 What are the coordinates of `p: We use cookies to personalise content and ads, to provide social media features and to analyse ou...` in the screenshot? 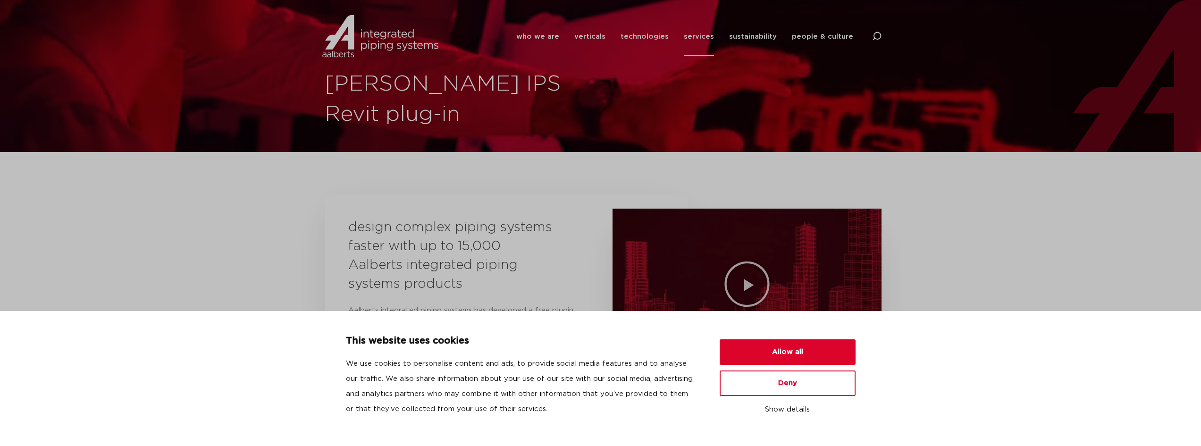 It's located at (521, 386).